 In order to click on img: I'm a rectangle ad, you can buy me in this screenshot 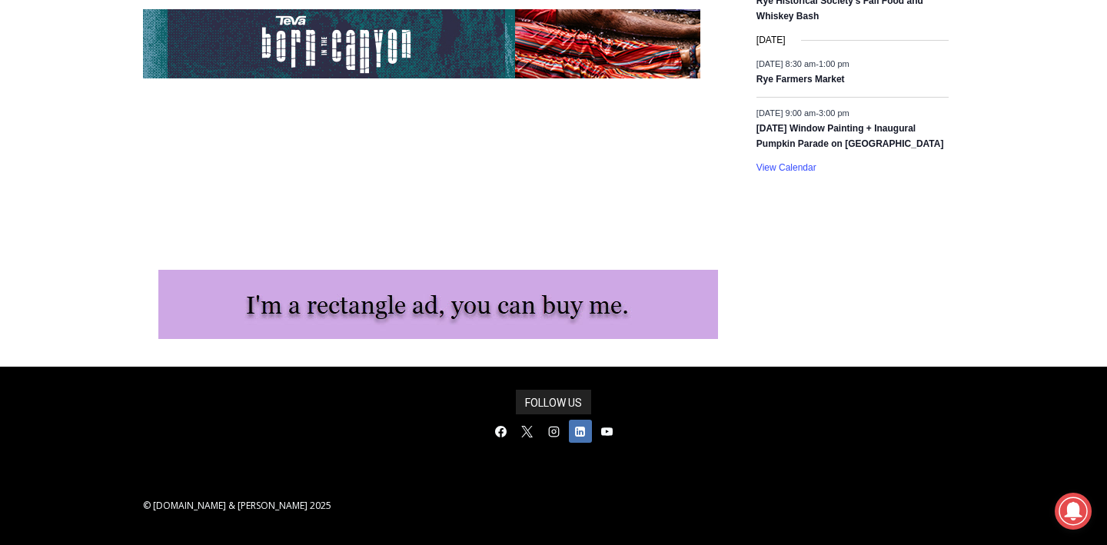, I will do `click(438, 305)`.